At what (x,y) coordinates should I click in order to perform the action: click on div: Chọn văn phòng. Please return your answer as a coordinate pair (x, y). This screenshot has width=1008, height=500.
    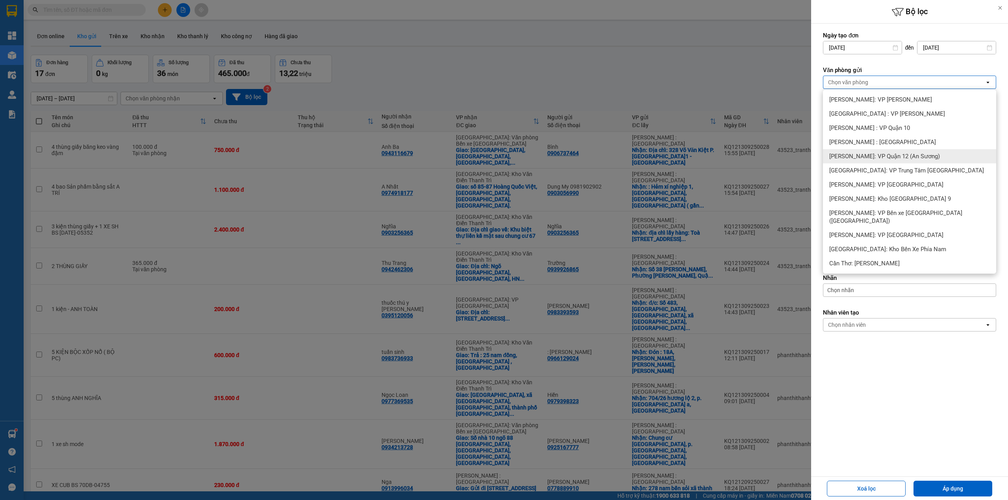
    Looking at the image, I should click on (848, 82).